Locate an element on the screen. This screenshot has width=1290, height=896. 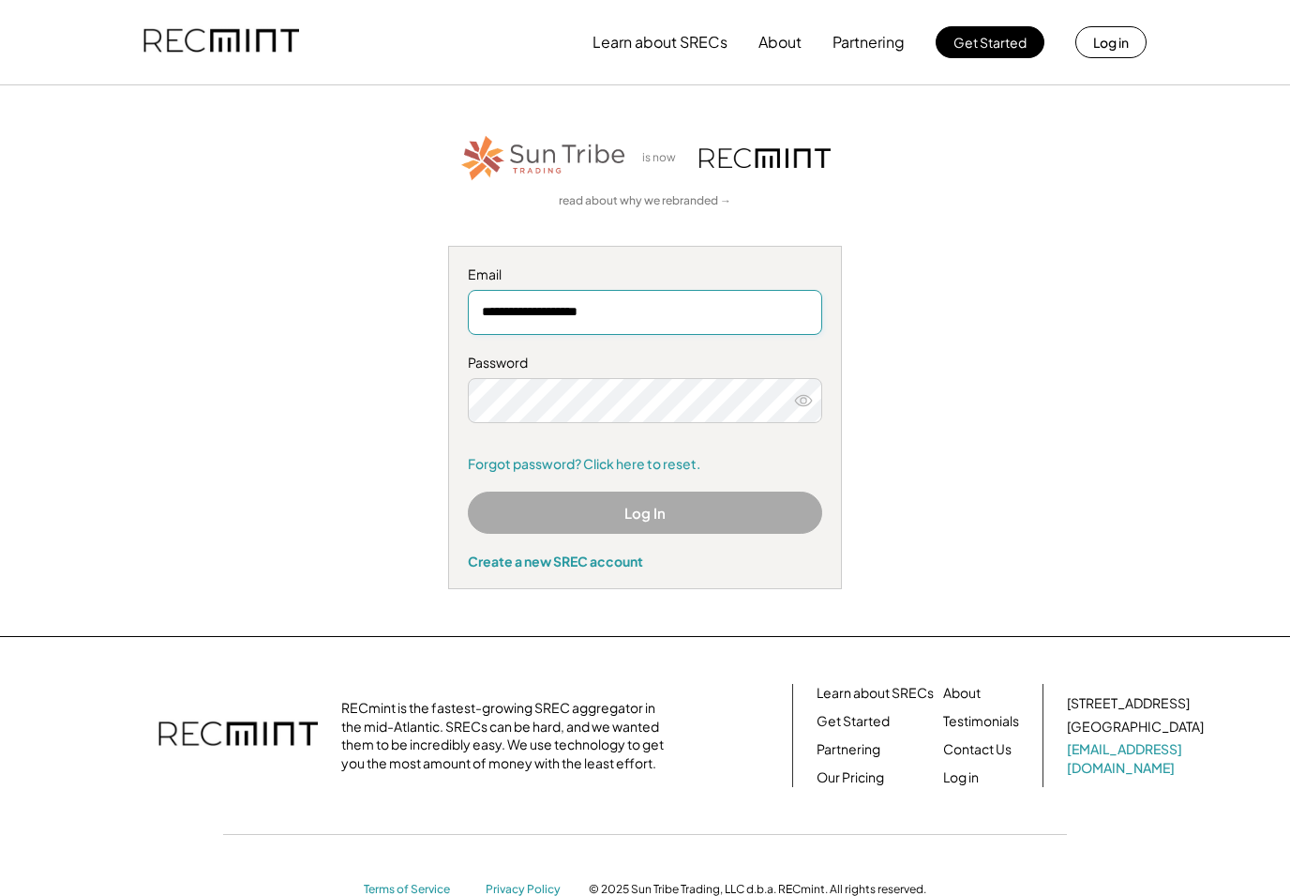
div: Email is located at coordinates (645, 275).